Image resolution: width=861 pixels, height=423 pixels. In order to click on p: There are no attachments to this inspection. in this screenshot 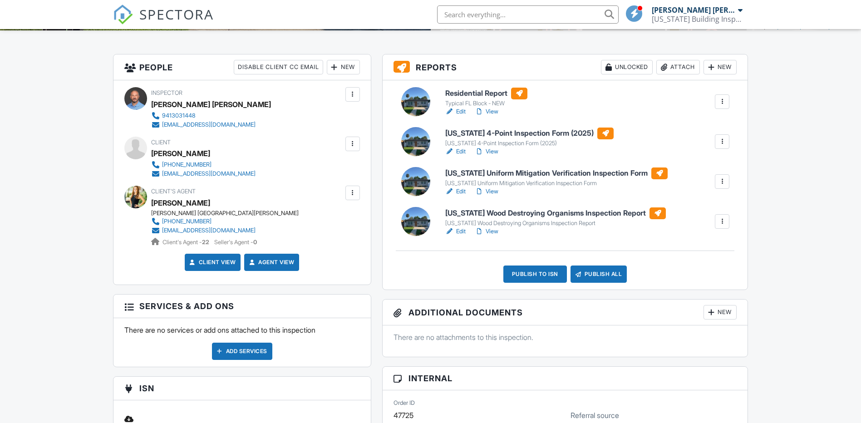, I will do `click(565, 337)`.